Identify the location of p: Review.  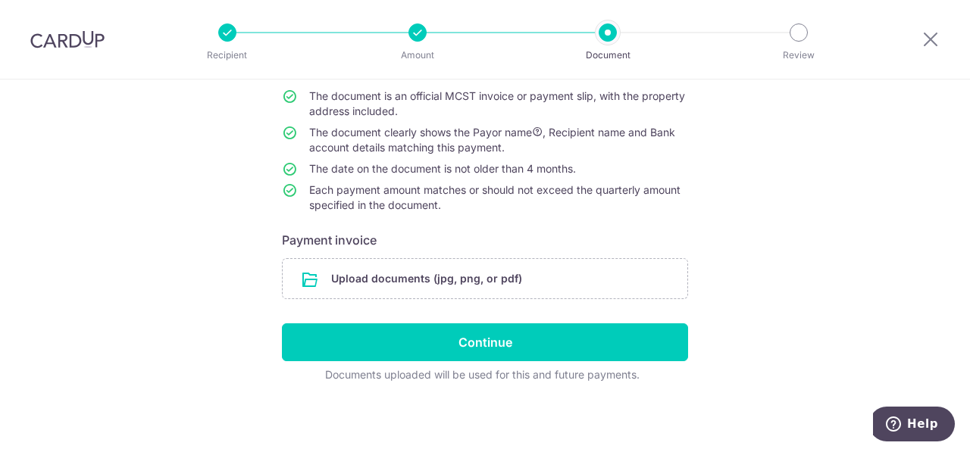
(799, 55).